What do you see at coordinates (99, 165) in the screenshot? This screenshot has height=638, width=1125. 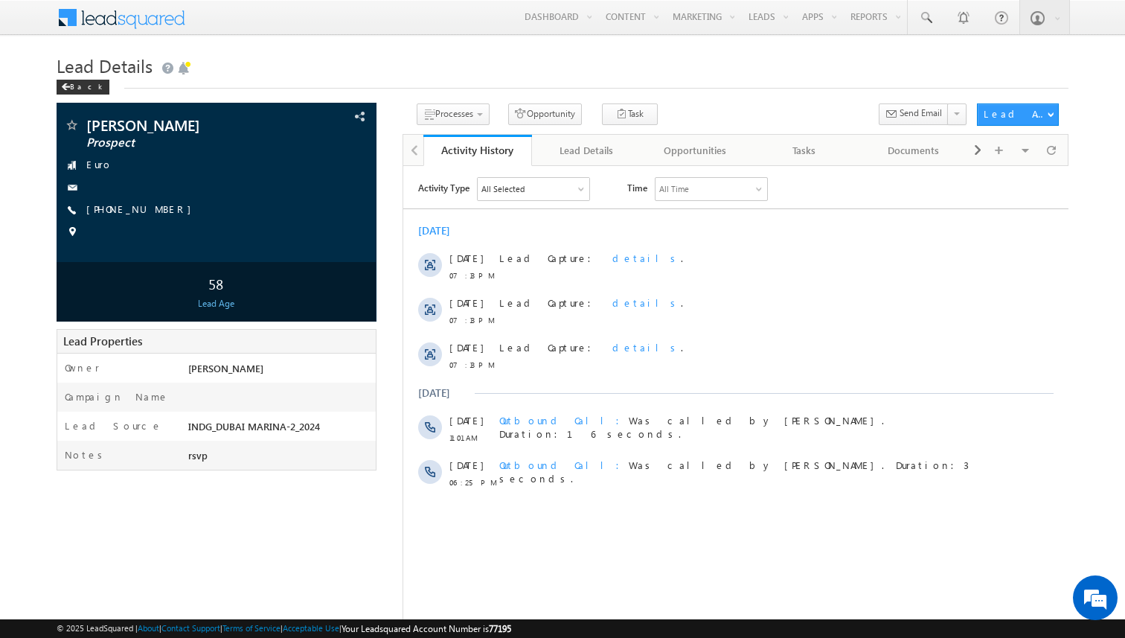 I see `span: Euro` at bounding box center [99, 165].